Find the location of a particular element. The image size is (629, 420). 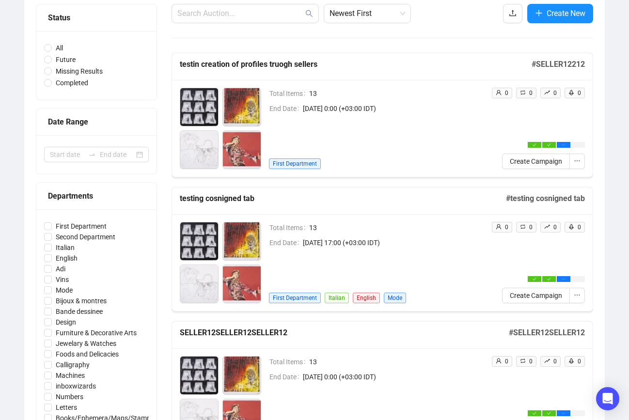

span: Furniture & Decorative Arts is located at coordinates (96, 333).